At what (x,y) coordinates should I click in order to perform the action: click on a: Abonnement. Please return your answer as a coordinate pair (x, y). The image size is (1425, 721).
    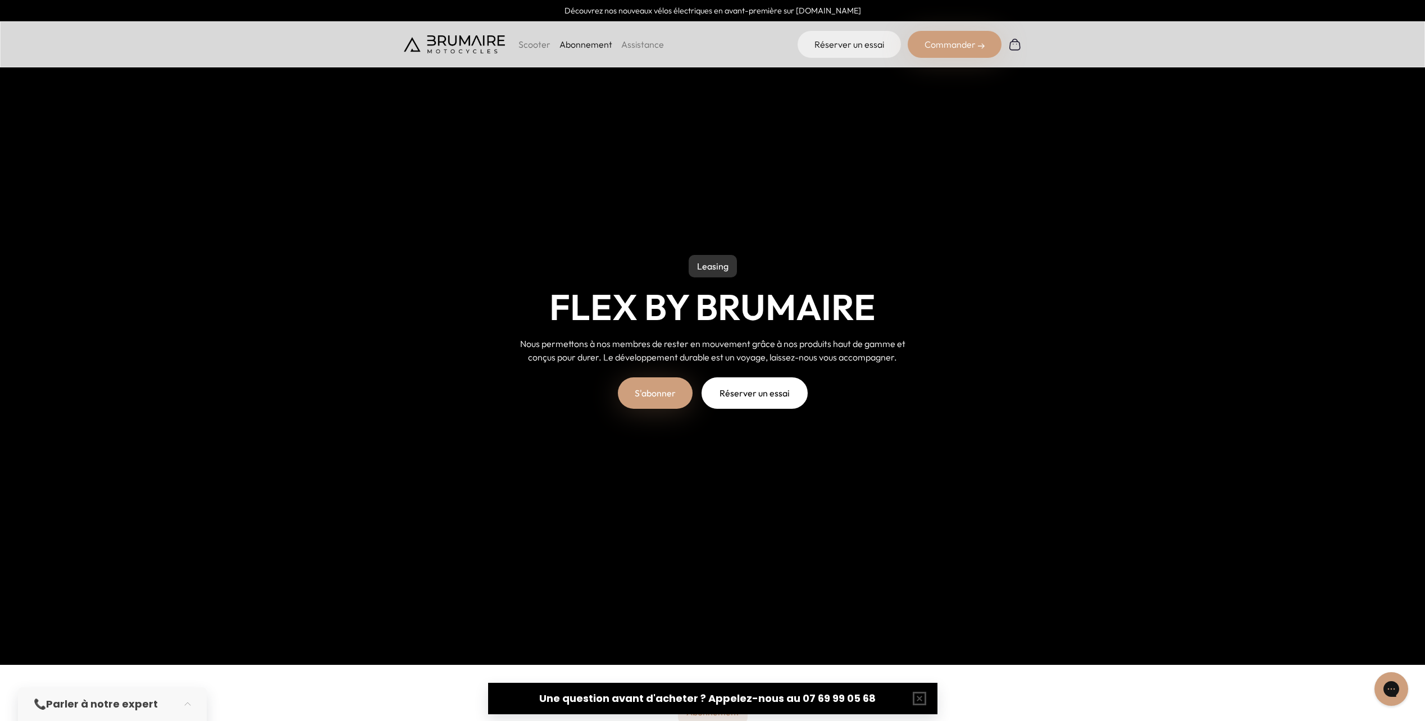
    Looking at the image, I should click on (586, 44).